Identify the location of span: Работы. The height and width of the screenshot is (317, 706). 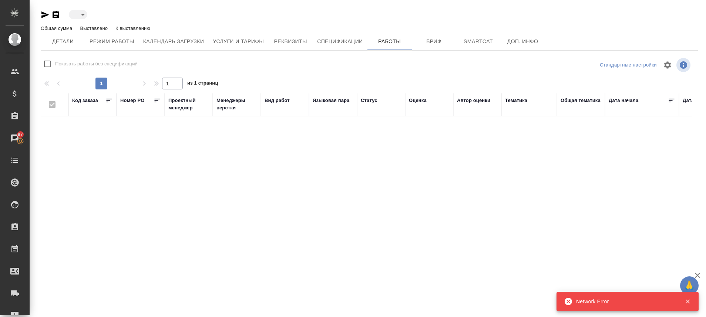
(390, 41).